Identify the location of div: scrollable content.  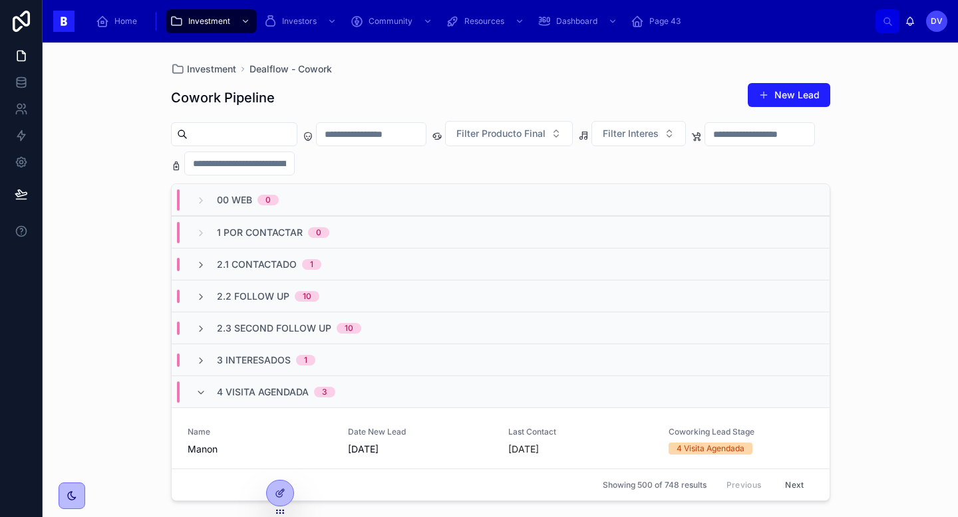
(480, 21).